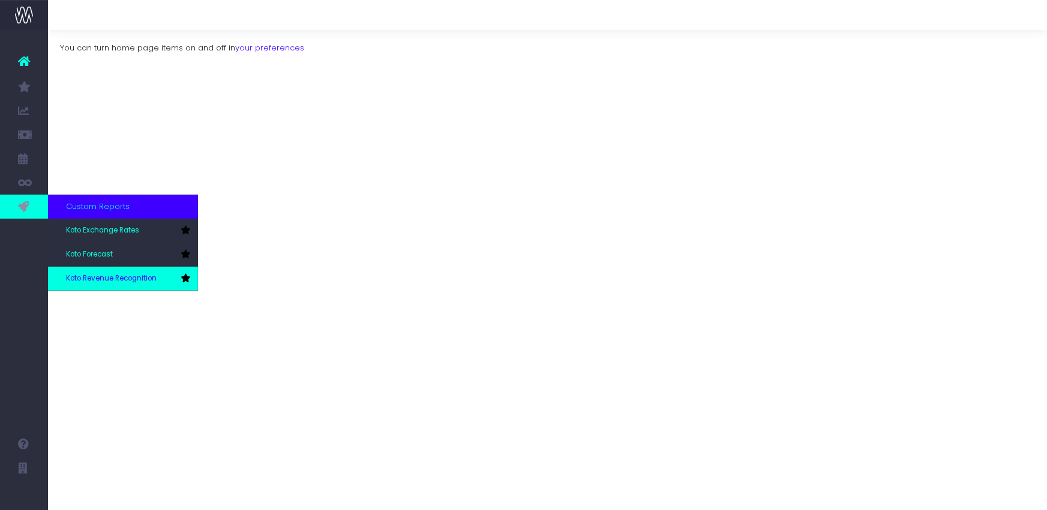 This screenshot has height=510, width=1047. What do you see at coordinates (98, 206) in the screenshot?
I see `span: Custom Reports` at bounding box center [98, 206].